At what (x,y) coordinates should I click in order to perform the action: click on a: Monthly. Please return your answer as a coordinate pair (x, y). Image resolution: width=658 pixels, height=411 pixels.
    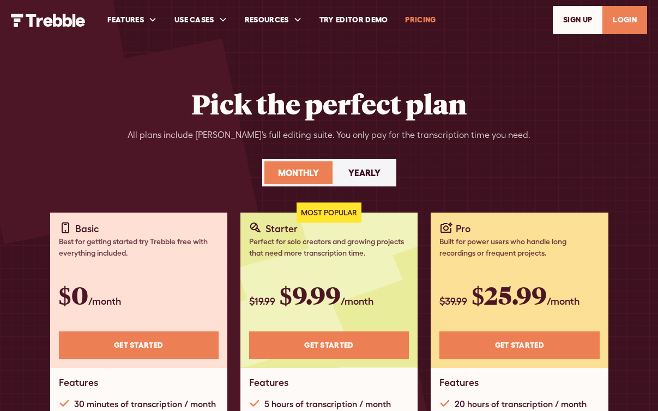
    Looking at the image, I should click on (298, 173).